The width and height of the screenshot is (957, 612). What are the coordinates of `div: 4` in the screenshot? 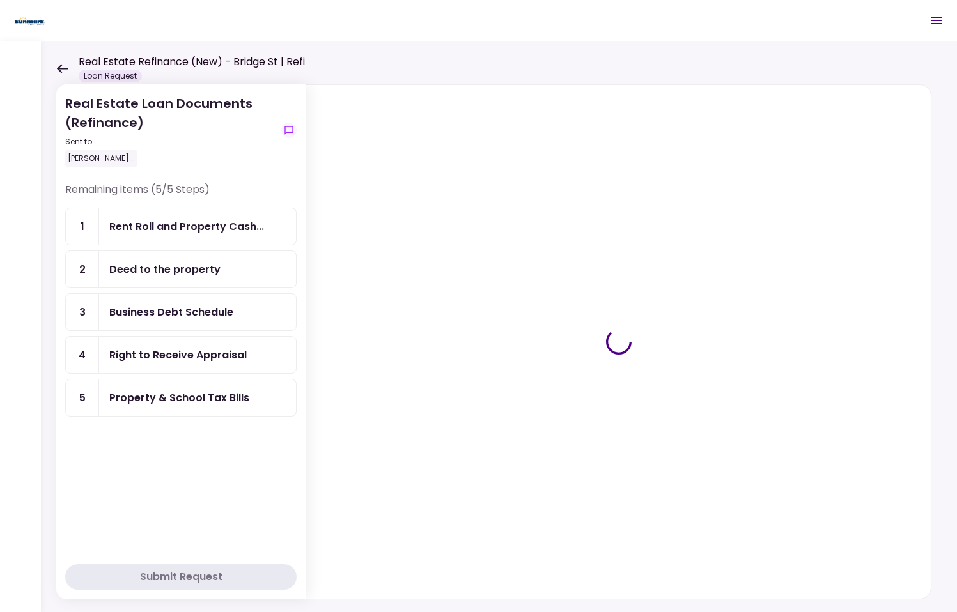 It's located at (82, 355).